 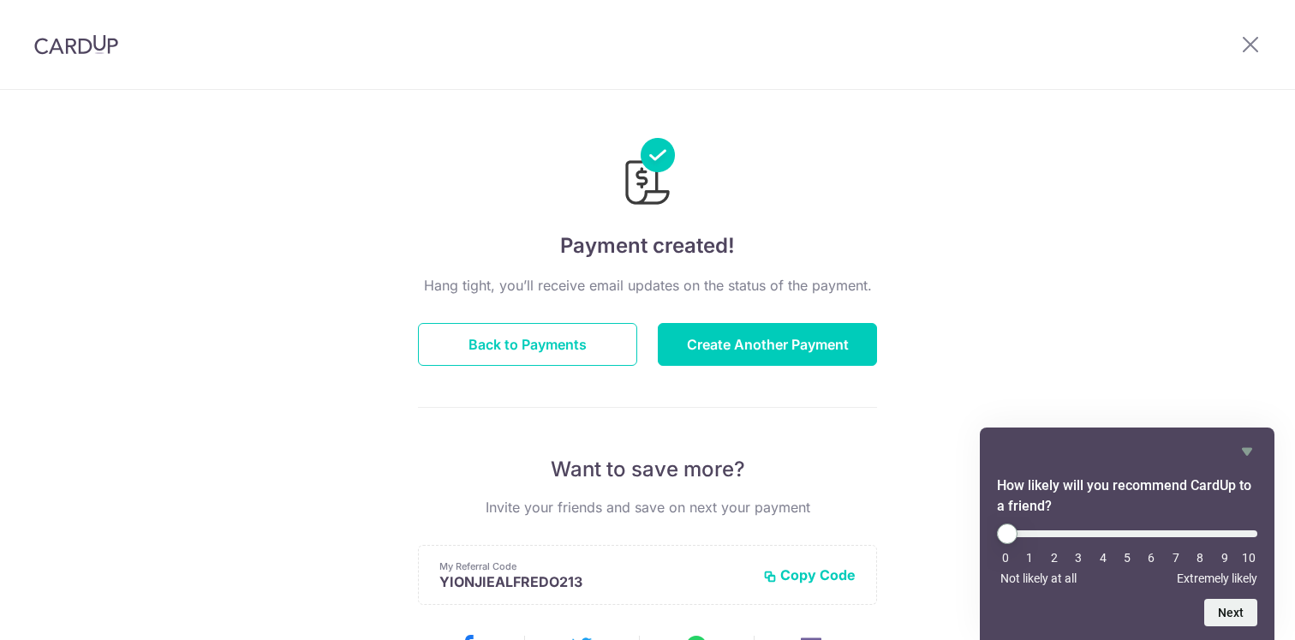 What do you see at coordinates (1078, 557) in the screenshot?
I see `li: 3` at bounding box center [1078, 557].